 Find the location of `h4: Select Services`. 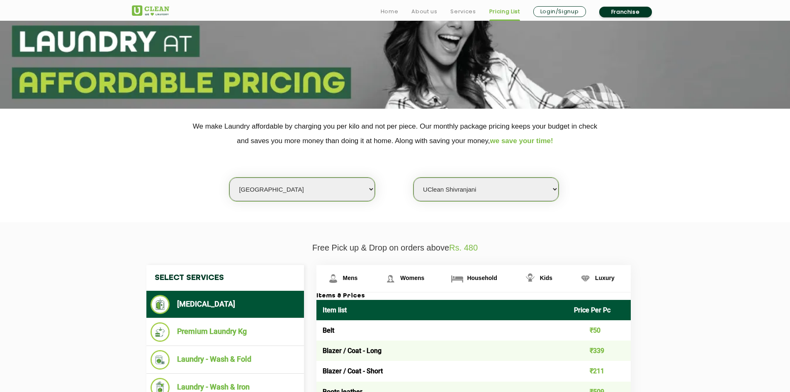

h4: Select Services is located at coordinates (225, 278).